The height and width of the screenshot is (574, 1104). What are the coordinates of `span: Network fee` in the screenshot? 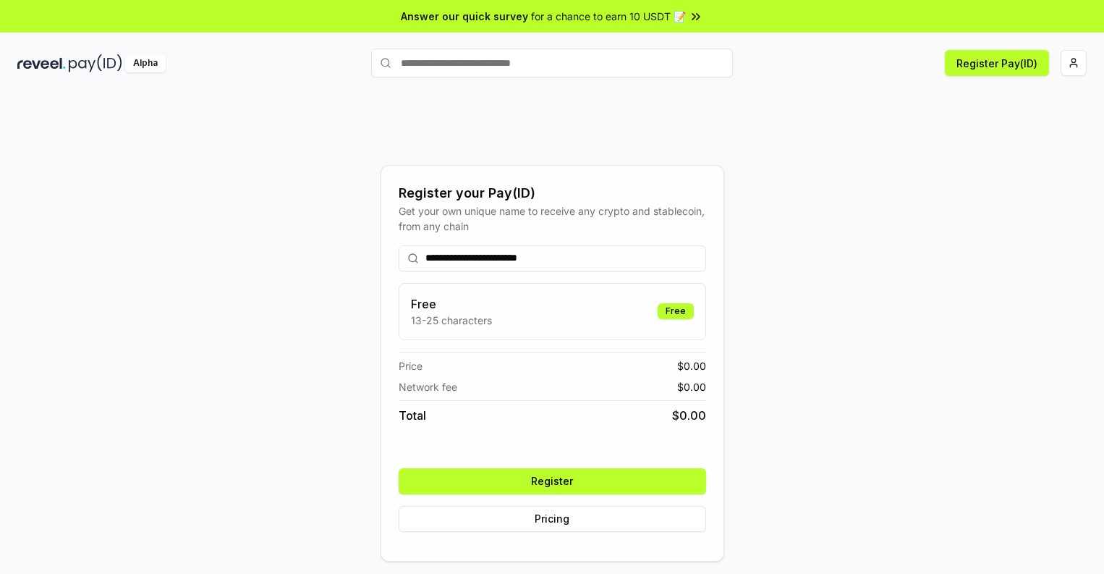 It's located at (428, 386).